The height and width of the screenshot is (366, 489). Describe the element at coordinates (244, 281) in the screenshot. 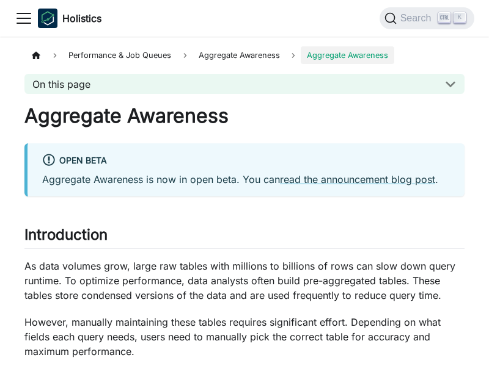

I see `p: As data volumes grow, large raw tables with millions to billions of rows can slow down query runt...` at that location.